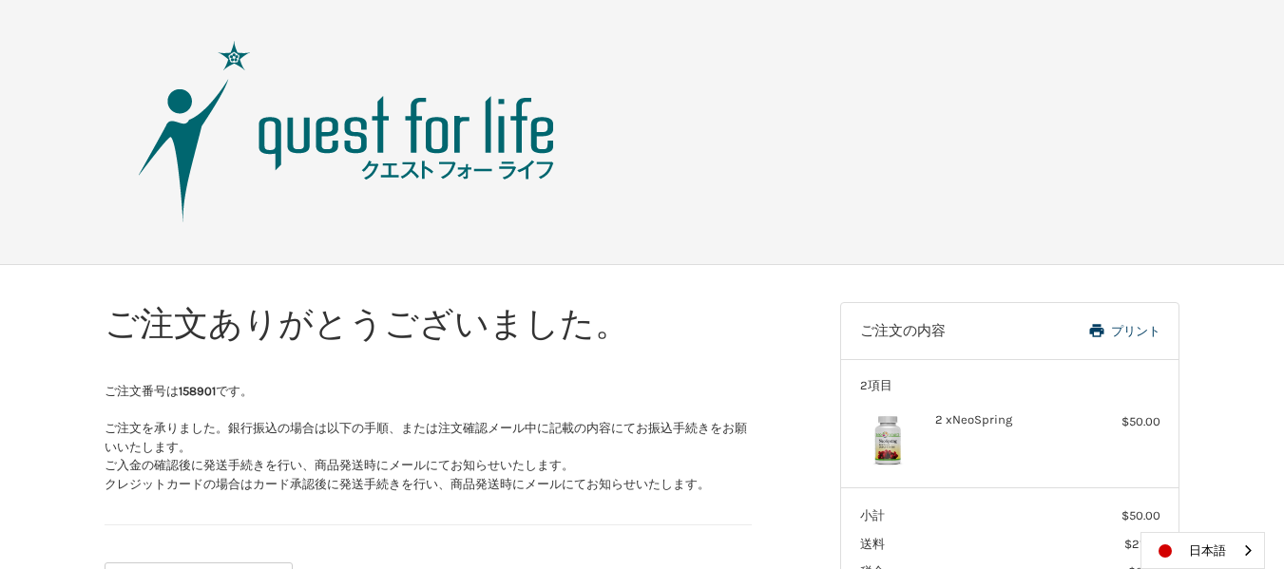  What do you see at coordinates (1091, 332) in the screenshot?
I see `a: プリント` at bounding box center [1091, 332].